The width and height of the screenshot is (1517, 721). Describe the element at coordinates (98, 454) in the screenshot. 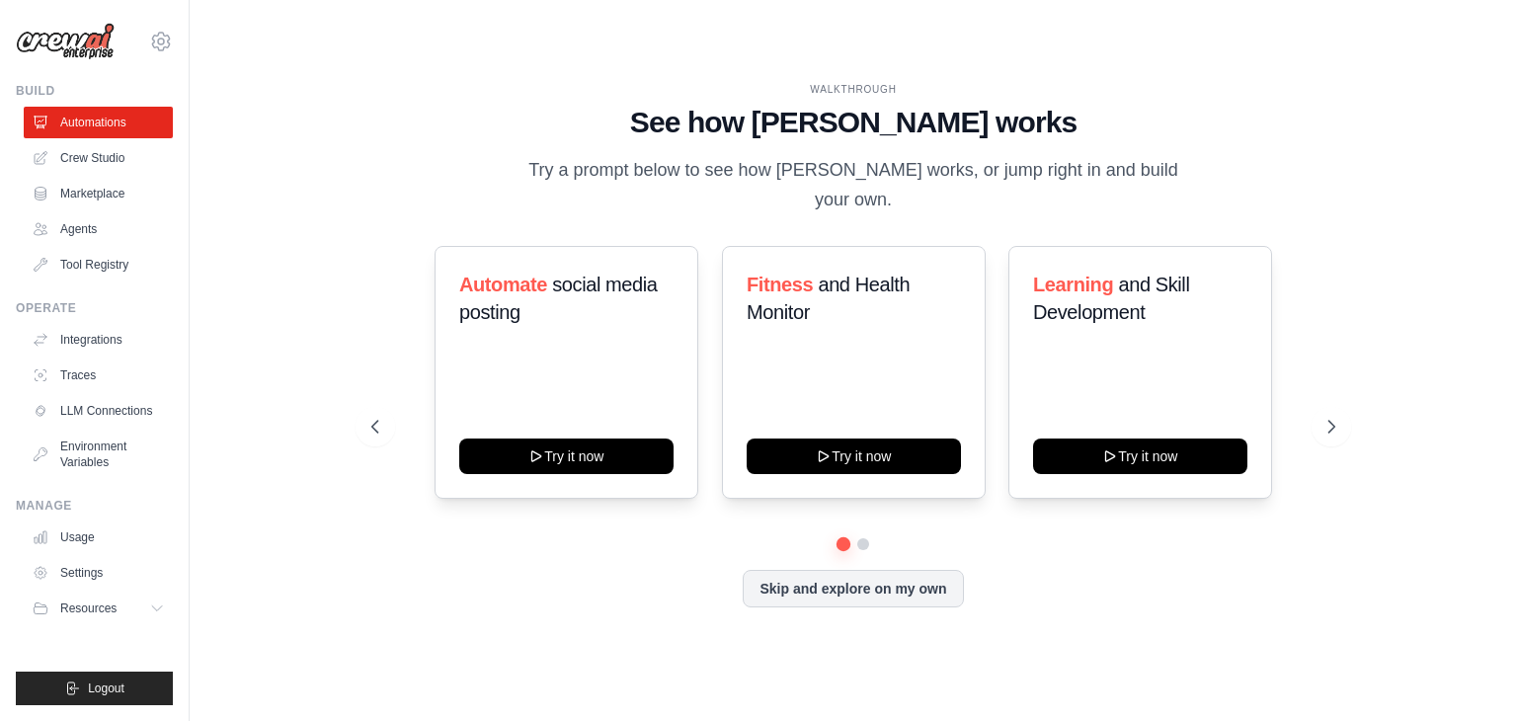

I see `a: Environment Variables` at that location.